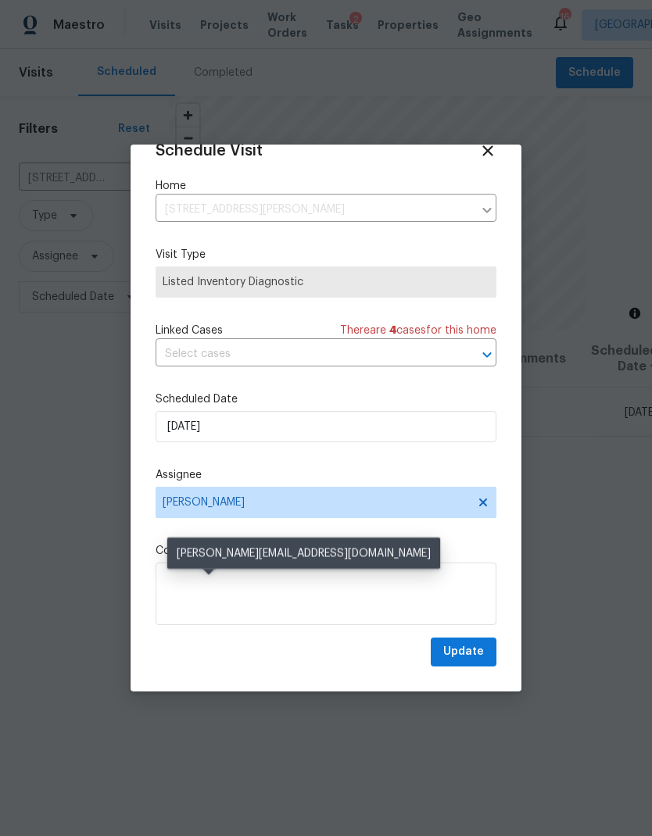 The image size is (652, 836). What do you see at coordinates (326, 399) in the screenshot?
I see `label: Scheduled Date` at bounding box center [326, 399].